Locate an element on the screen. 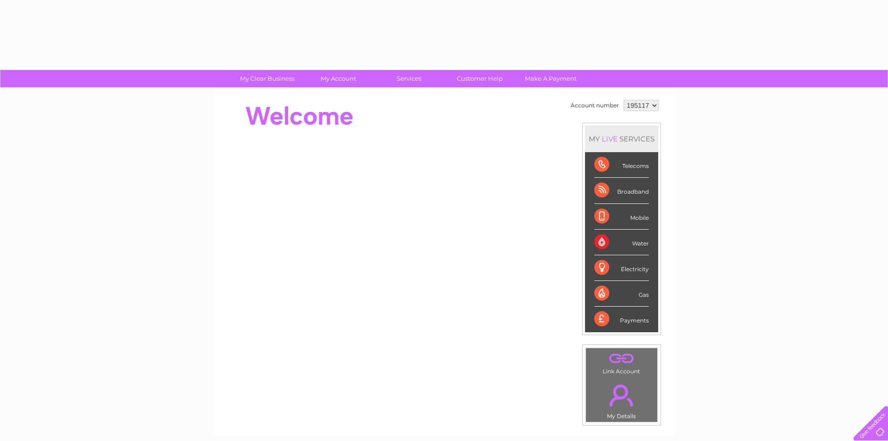 This screenshot has width=888, height=441. a: Make A Payment is located at coordinates (551, 78).